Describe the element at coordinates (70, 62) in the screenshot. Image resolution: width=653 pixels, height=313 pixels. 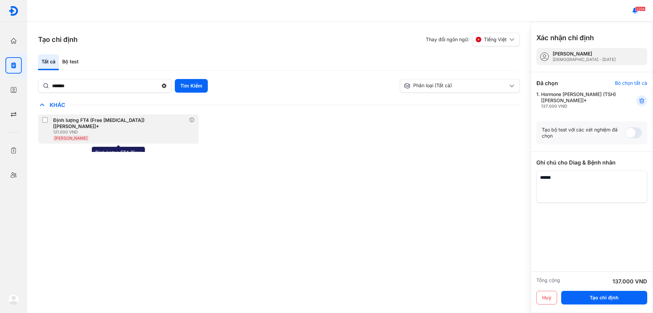
I see `div: Bộ test` at that location.